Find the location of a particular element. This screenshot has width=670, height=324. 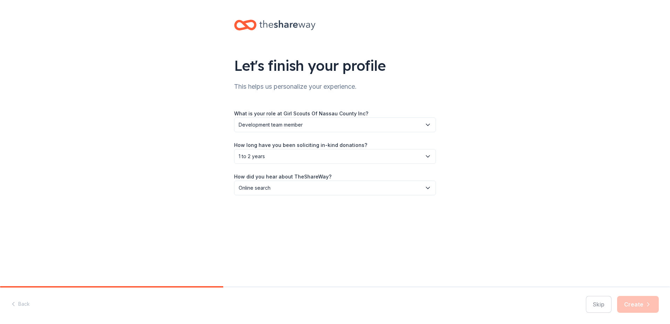

span: Development team member is located at coordinates (330, 125).